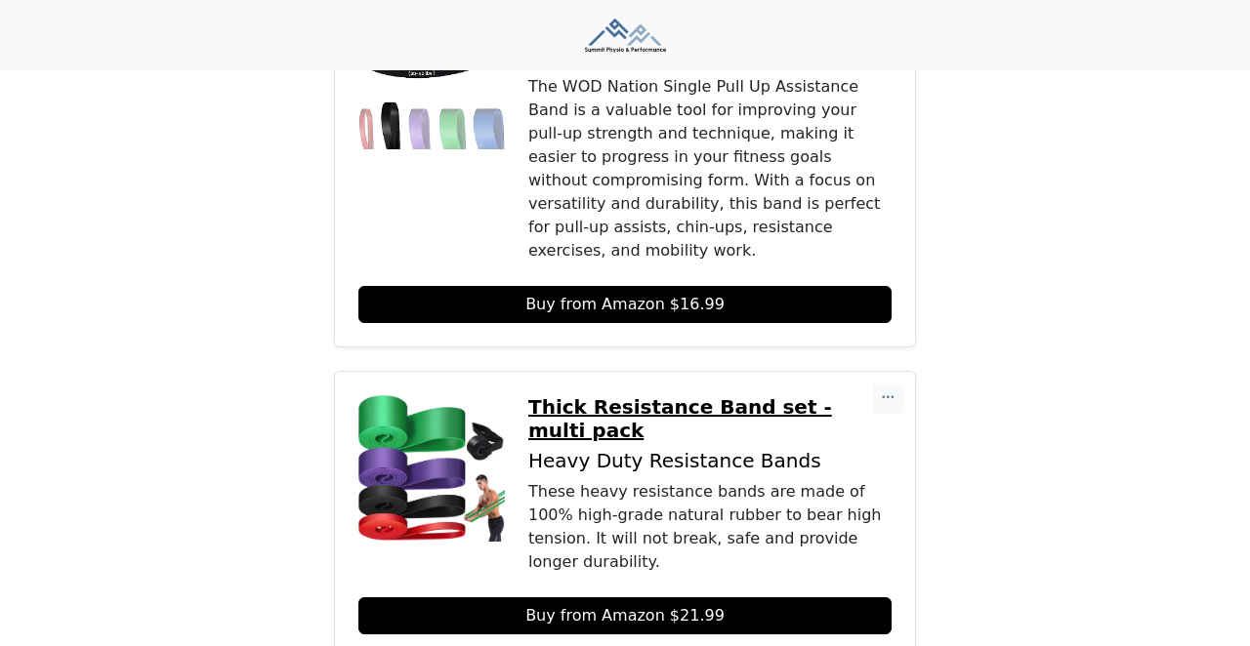  What do you see at coordinates (710, 419) in the screenshot?
I see `a: Thick Resistance Band set - multi pack` at bounding box center [710, 419].